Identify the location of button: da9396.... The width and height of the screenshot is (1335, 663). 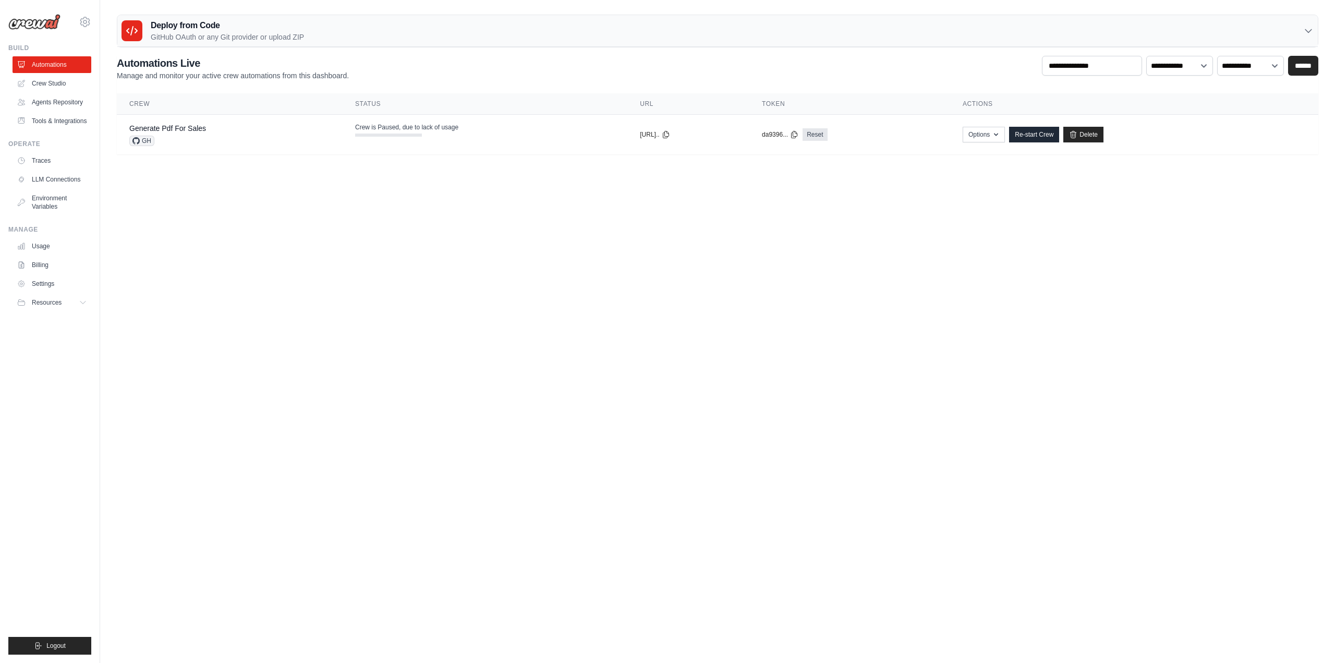
(780, 135).